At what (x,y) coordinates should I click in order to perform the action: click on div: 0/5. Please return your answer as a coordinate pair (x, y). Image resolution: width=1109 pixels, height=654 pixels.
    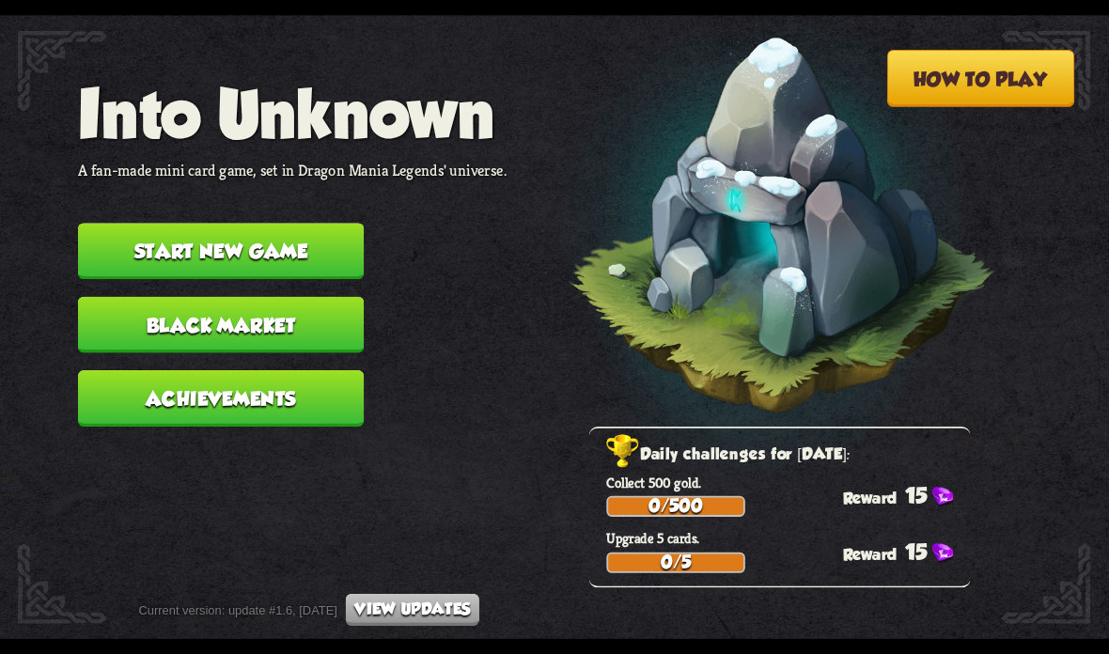
    Looking at the image, I should click on (676, 563).